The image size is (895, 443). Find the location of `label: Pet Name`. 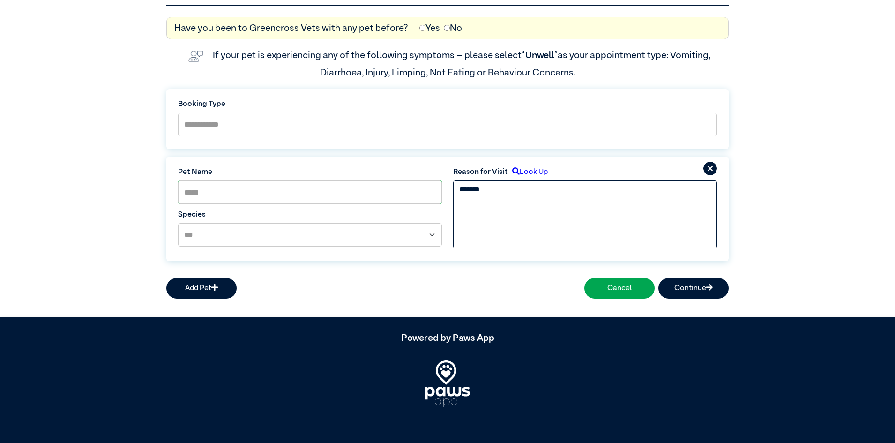

label: Pet Name is located at coordinates (310, 172).